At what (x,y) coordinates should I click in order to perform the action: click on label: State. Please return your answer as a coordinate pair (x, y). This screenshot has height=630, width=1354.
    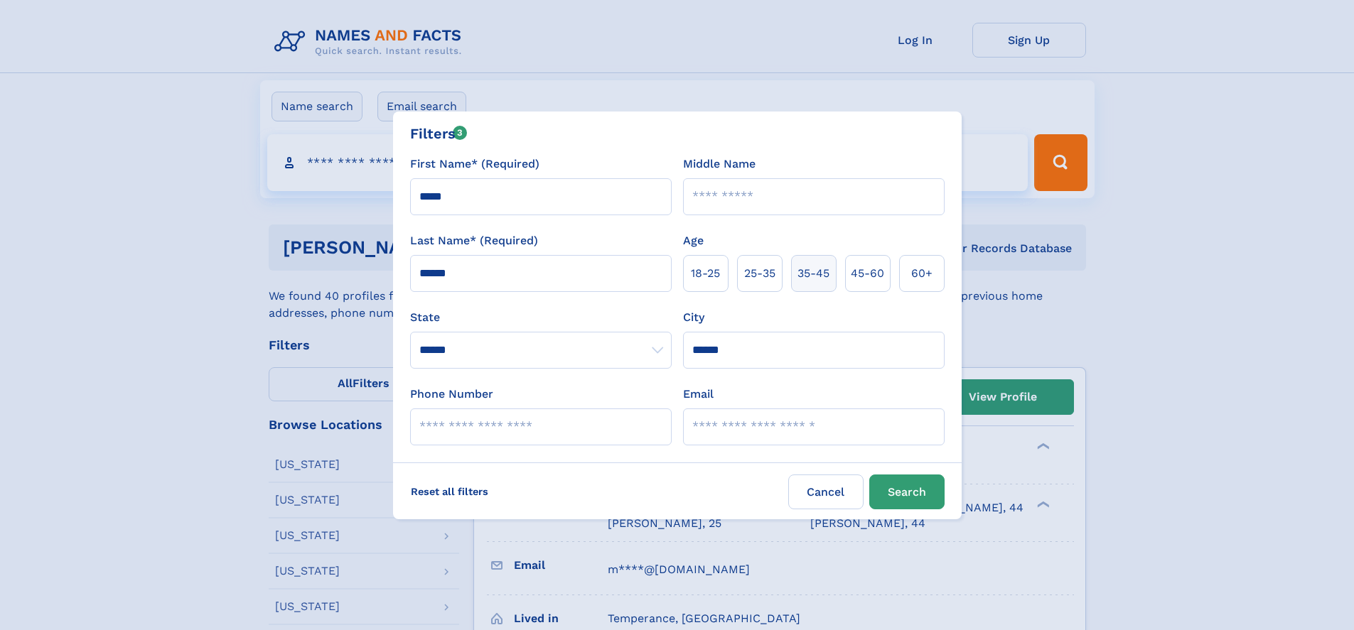
    Looking at the image, I should click on (541, 318).